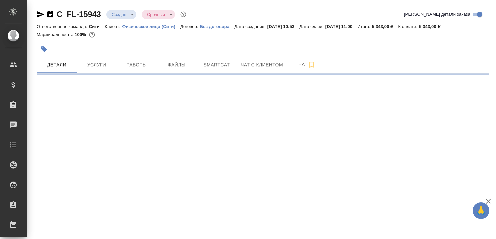  I want to click on svg: Подписаться, so click(312, 65).